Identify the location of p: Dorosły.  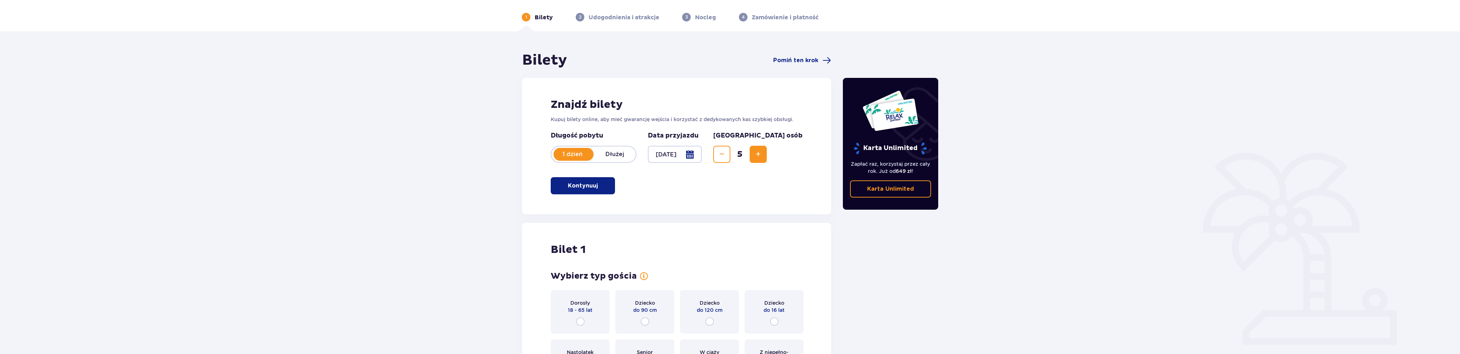
(580, 303).